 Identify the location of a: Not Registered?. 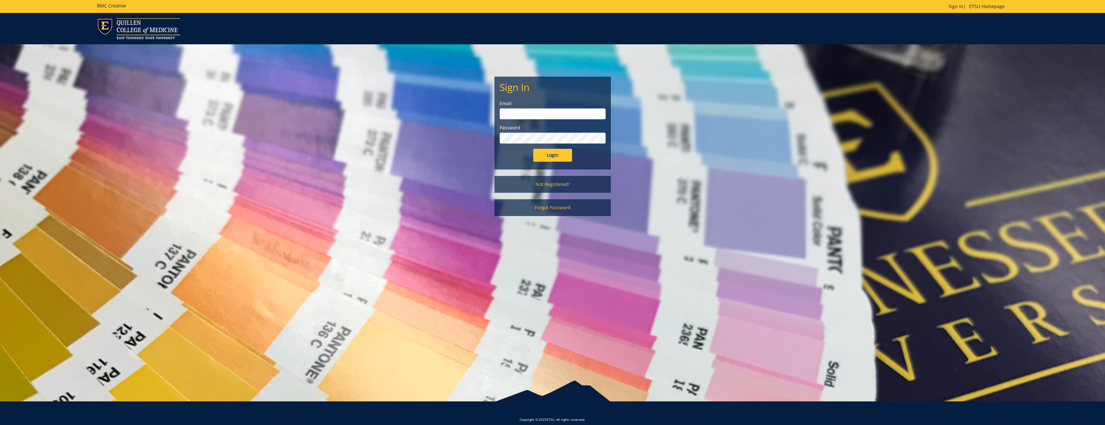
(553, 184).